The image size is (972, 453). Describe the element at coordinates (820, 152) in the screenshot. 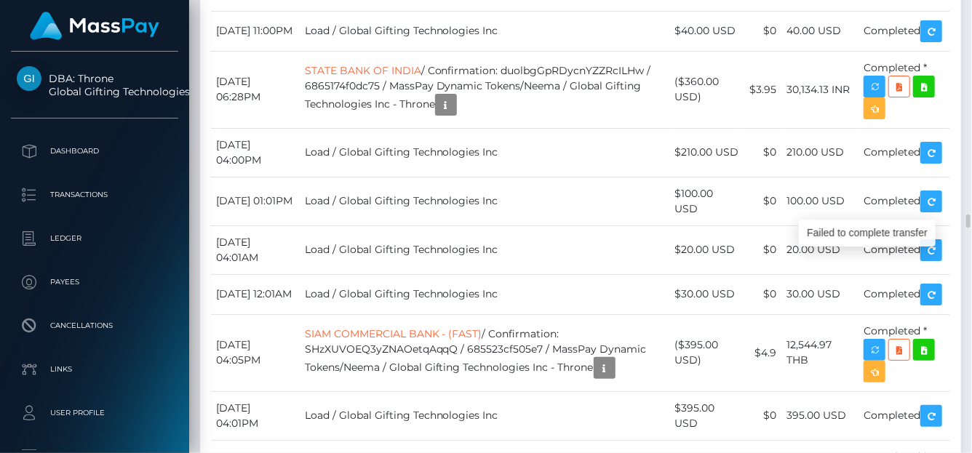

I see `td: 210.00 USD` at that location.